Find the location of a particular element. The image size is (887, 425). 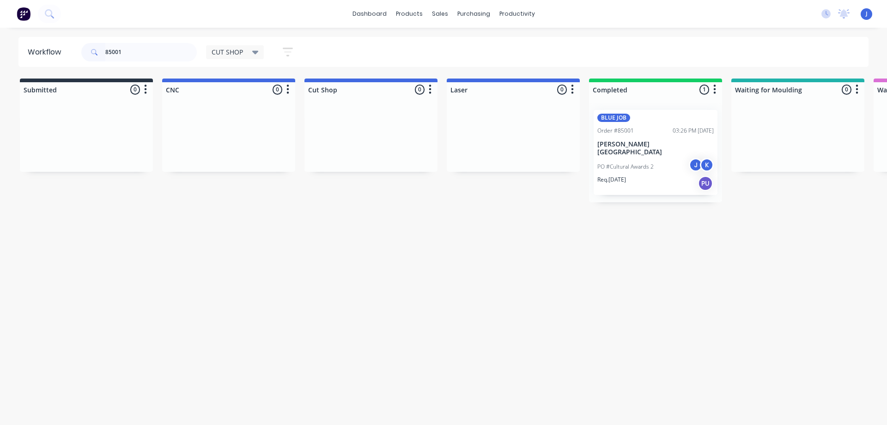

div: productivity is located at coordinates (517, 14).